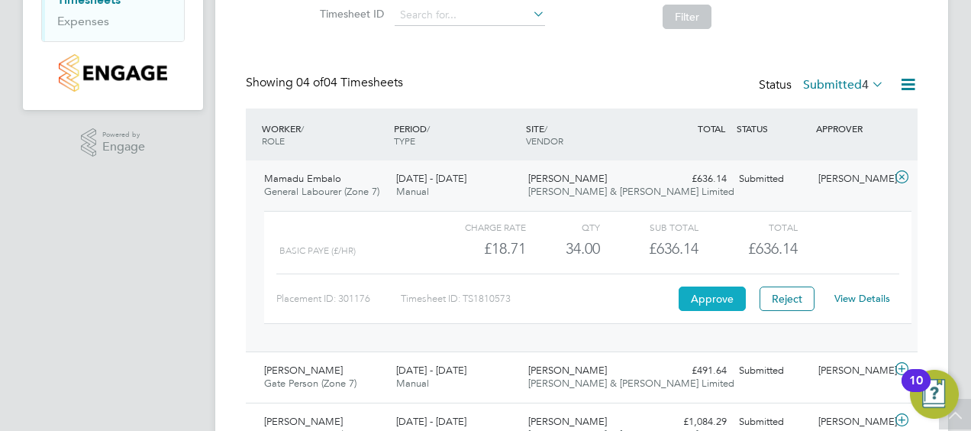 Image resolution: width=971 pixels, height=431 pixels. What do you see at coordinates (773, 128) in the screenshot?
I see `div: STATUS` at bounding box center [773, 128].